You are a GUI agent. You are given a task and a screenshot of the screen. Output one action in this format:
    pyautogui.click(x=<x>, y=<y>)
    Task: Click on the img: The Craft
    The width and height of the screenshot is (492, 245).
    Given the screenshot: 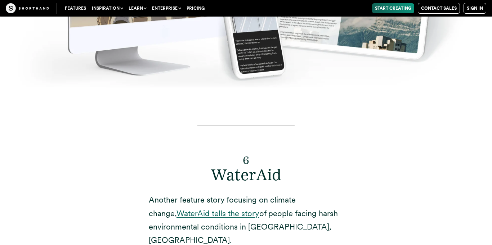 What is the action you would take?
    pyautogui.click(x=27, y=8)
    